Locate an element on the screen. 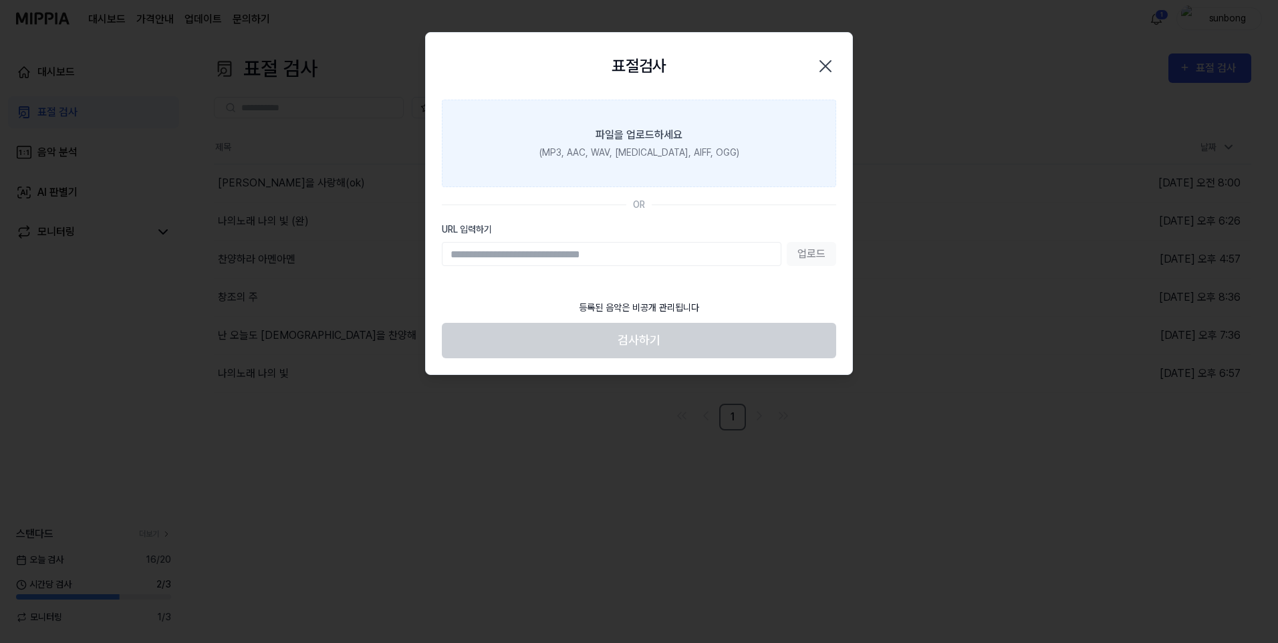 The width and height of the screenshot is (1278, 643). div: OR is located at coordinates (639, 205).